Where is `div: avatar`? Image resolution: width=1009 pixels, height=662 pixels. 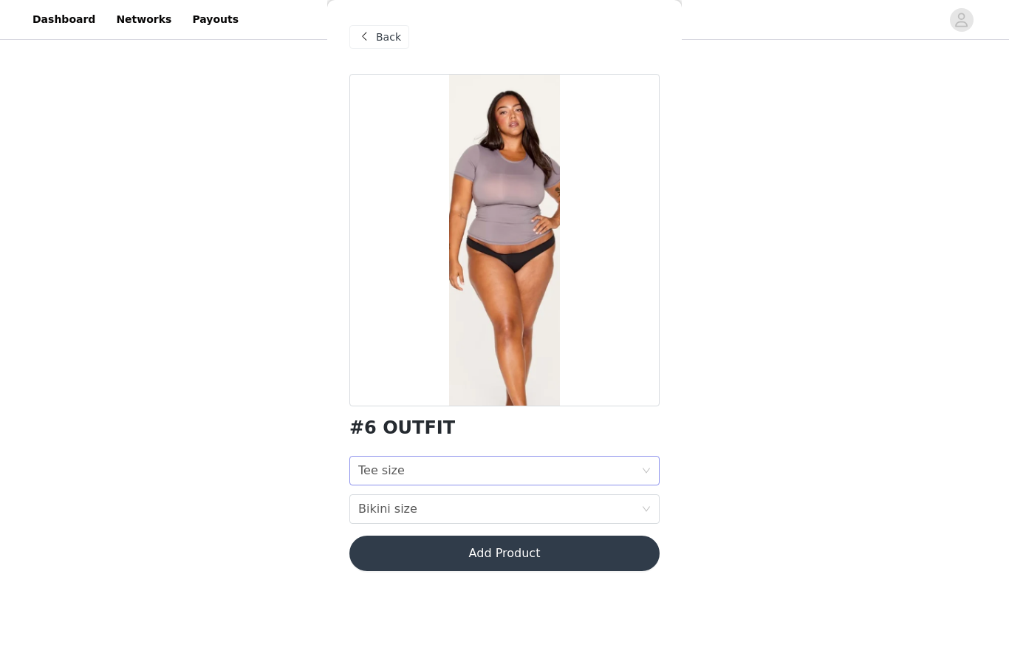
div: avatar is located at coordinates (961, 20).